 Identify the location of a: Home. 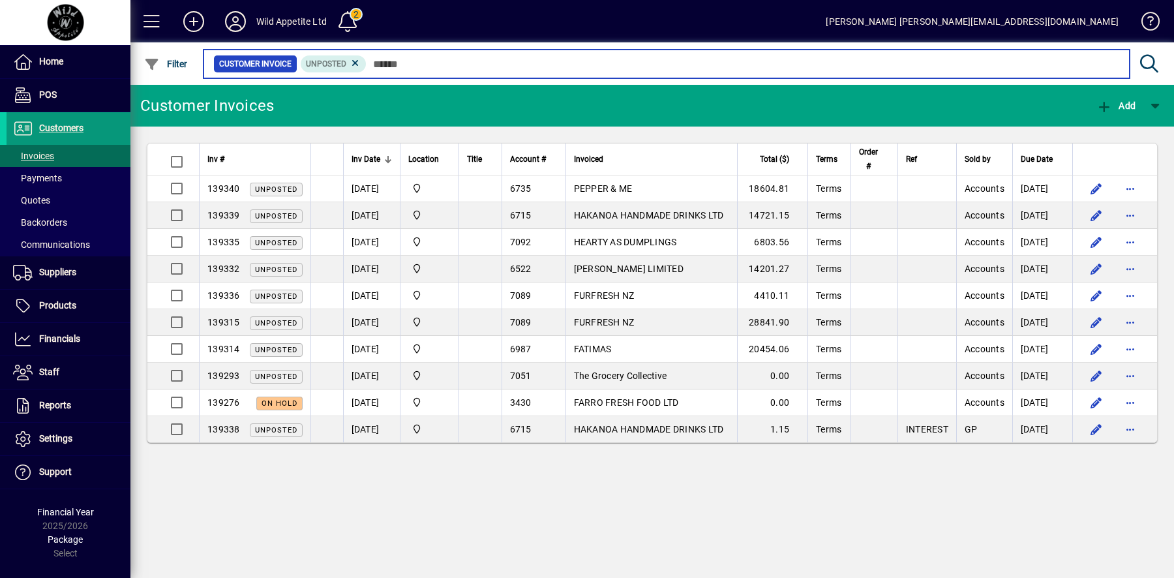
(68, 62).